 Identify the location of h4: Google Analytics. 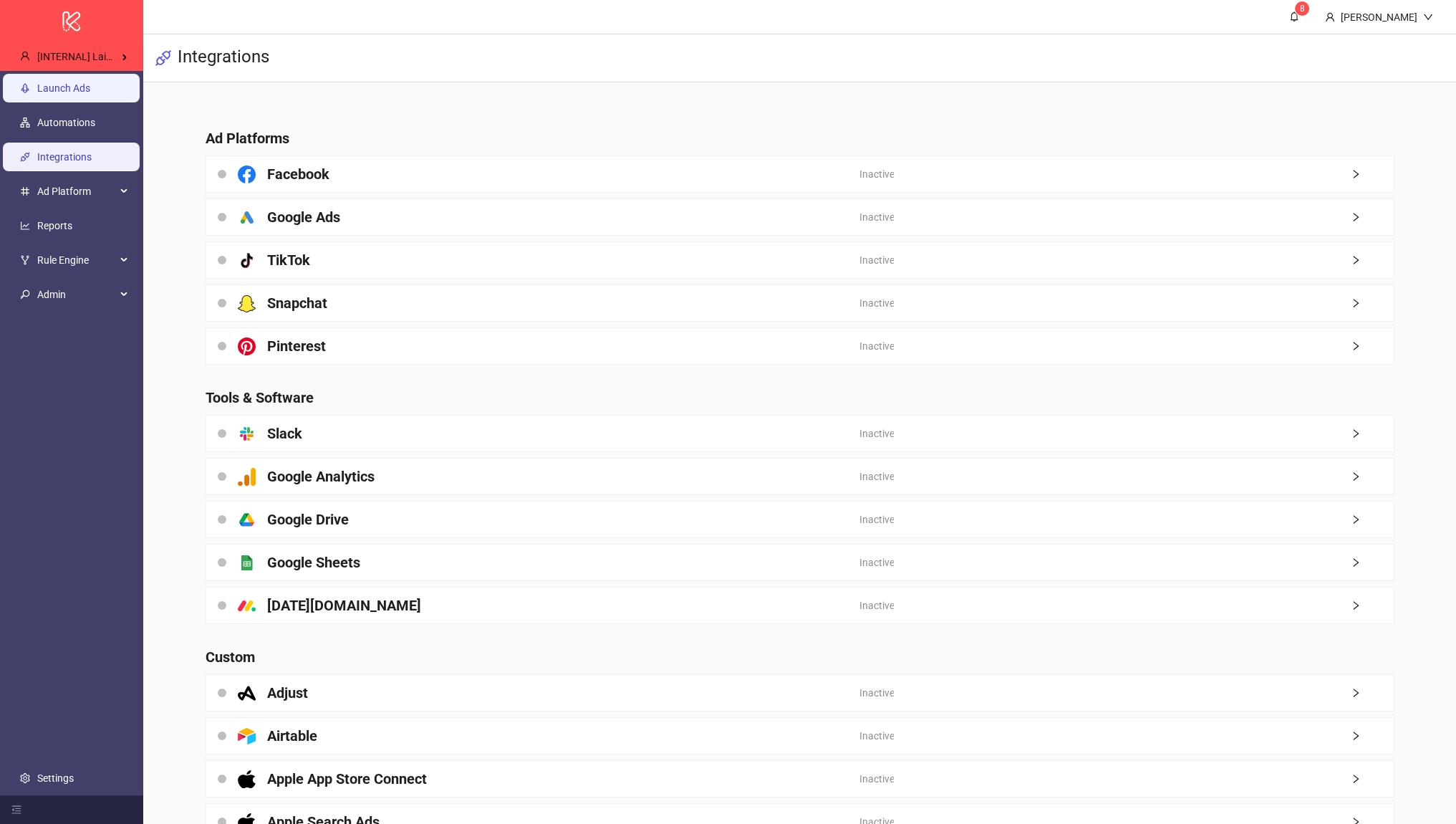
(321, 477).